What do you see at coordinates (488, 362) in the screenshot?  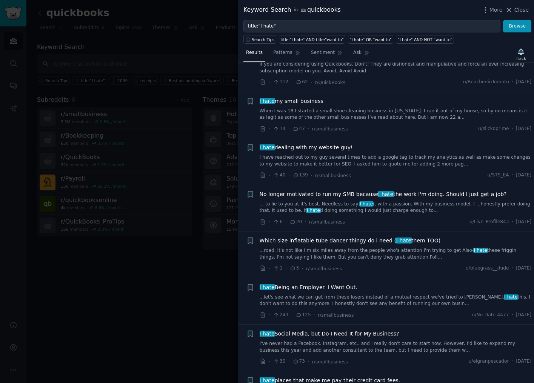 I see `span: u/elgranpescador` at bounding box center [488, 362].